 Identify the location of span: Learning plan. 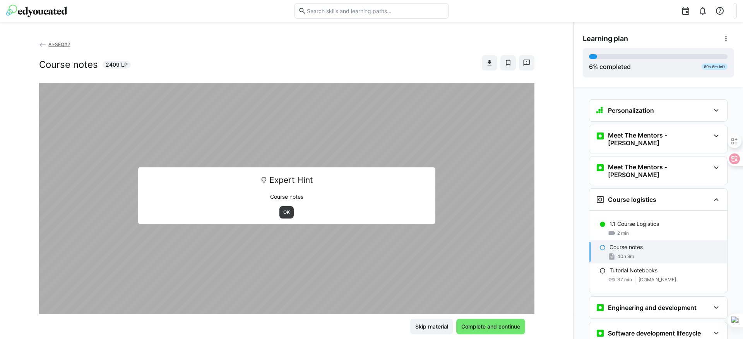
(605, 39).